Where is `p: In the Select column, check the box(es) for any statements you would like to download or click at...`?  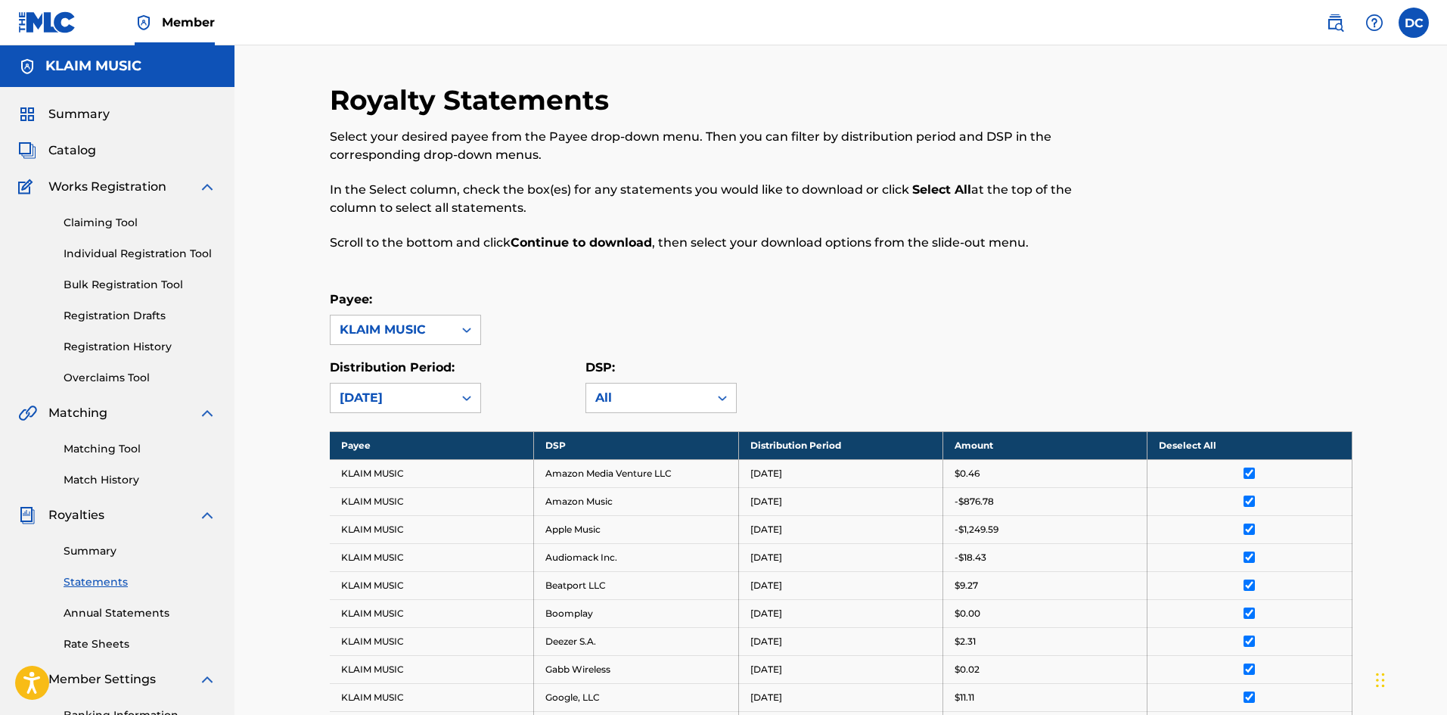 p: In the Select column, check the box(es) for any statements you would like to download or click at... is located at coordinates (723, 199).